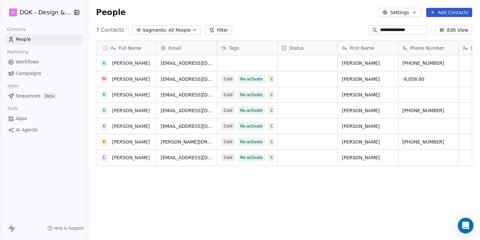  Describe the element at coordinates (187, 48) in the screenshot. I see `div: Email` at that location.